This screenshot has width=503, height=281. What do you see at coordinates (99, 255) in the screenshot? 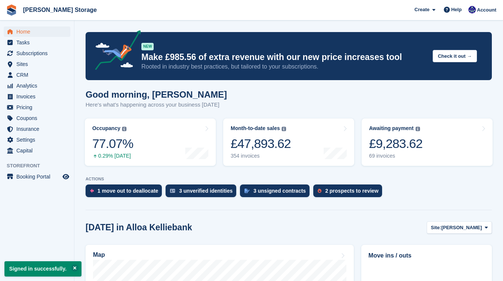
I see `h2: Map` at bounding box center [99, 255].